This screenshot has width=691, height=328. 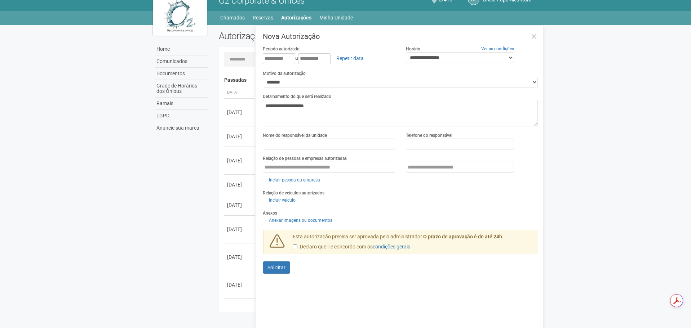 What do you see at coordinates (295, 135) in the screenshot?
I see `label: Nome do responsável da unidade` at bounding box center [295, 135].